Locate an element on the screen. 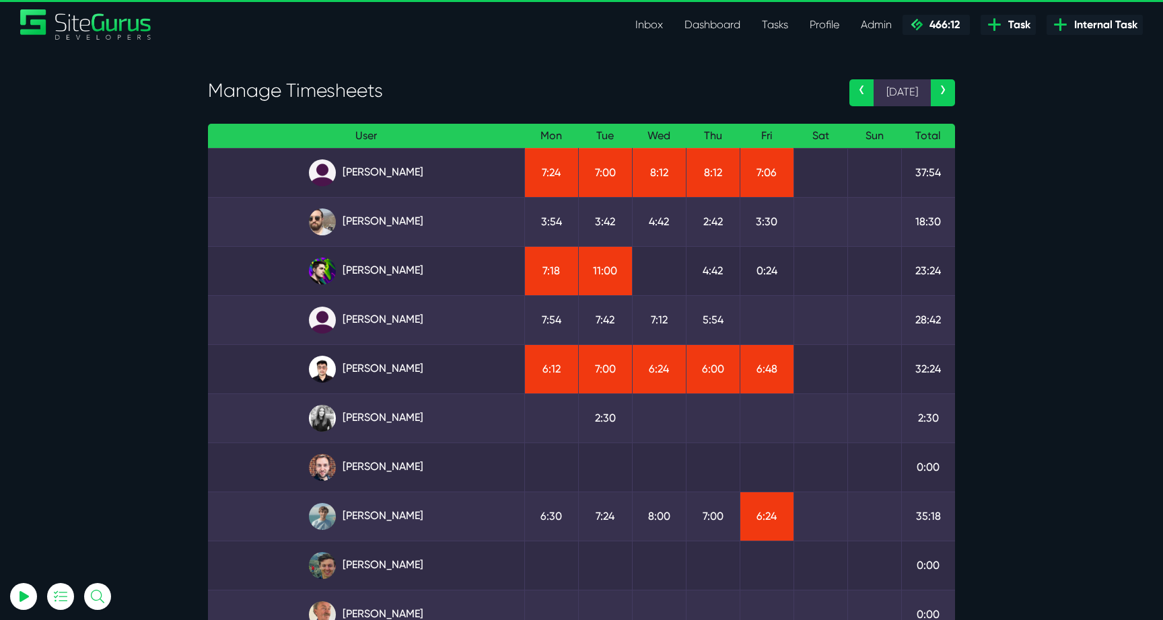 This screenshot has width=1163, height=620. a: Task is located at coordinates (1008, 25).